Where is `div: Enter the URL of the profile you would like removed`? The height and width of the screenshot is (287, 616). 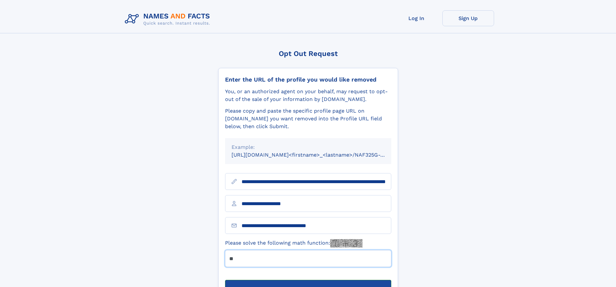
div: Enter the URL of the profile you would like removed is located at coordinates (308, 80).